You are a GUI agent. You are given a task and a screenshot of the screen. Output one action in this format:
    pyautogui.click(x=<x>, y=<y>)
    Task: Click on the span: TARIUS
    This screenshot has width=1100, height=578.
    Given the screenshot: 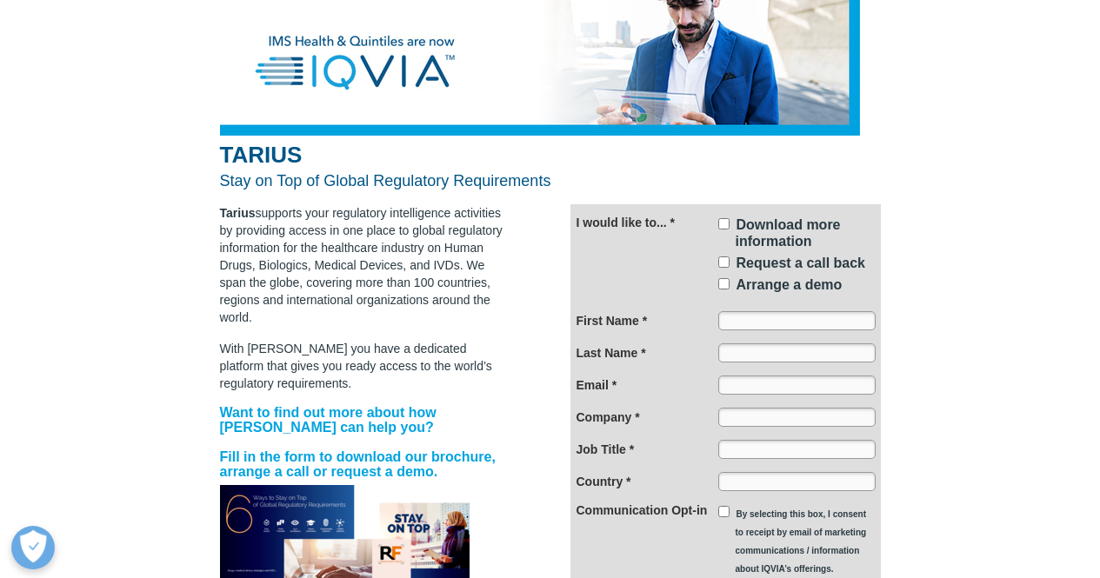 What is the action you would take?
    pyautogui.click(x=261, y=155)
    